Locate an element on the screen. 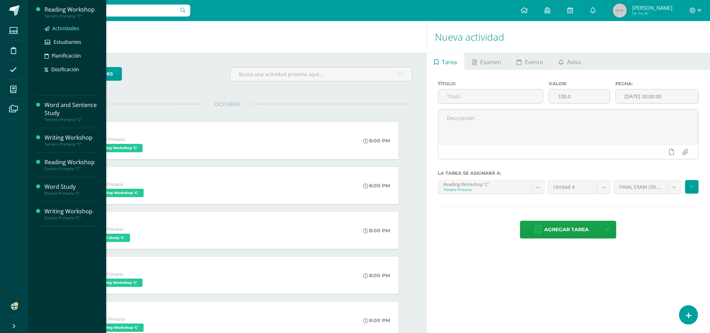 This screenshot has height=333, width=710. div: Word Study is located at coordinates (71, 186).